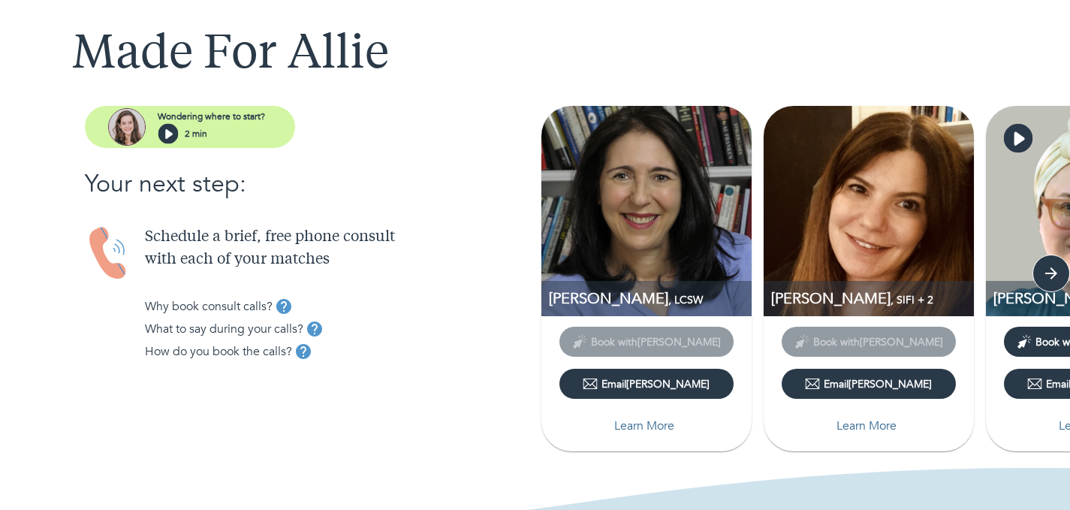 The width and height of the screenshot is (1070, 510). I want to click on p: How do you book the calls?, so click(218, 351).